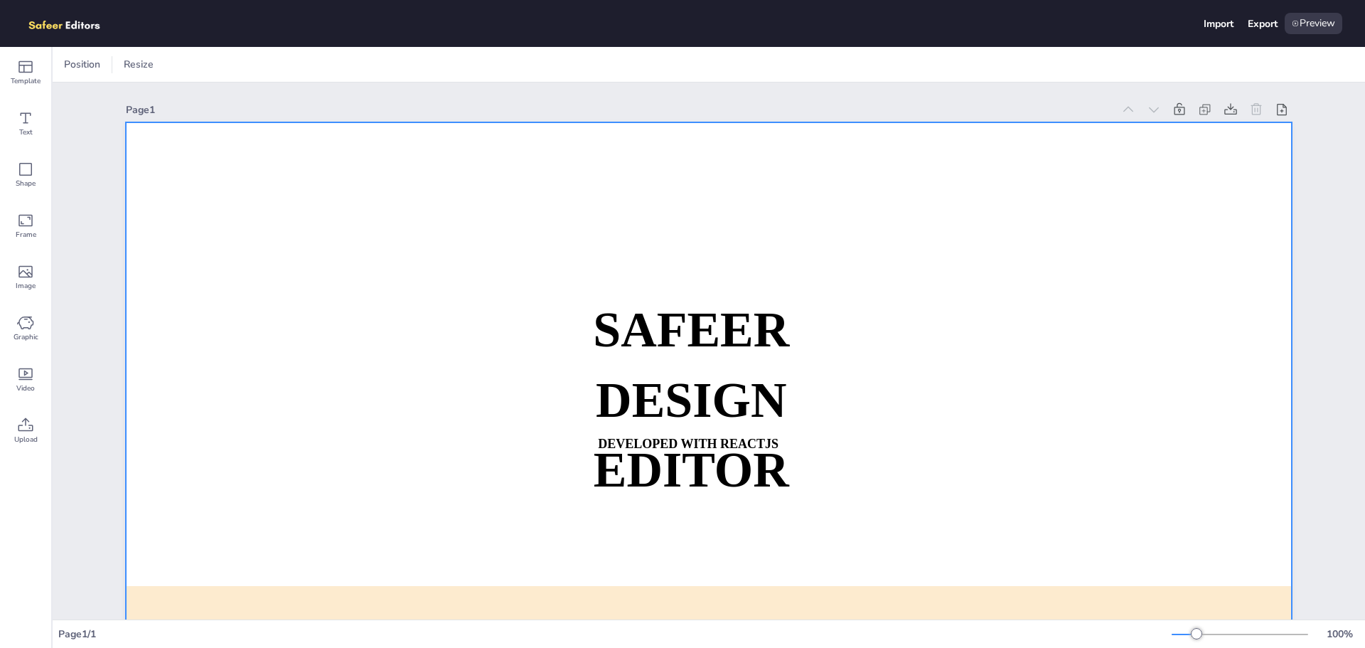 This screenshot has height=648, width=1365. I want to click on span: Upload, so click(26, 439).